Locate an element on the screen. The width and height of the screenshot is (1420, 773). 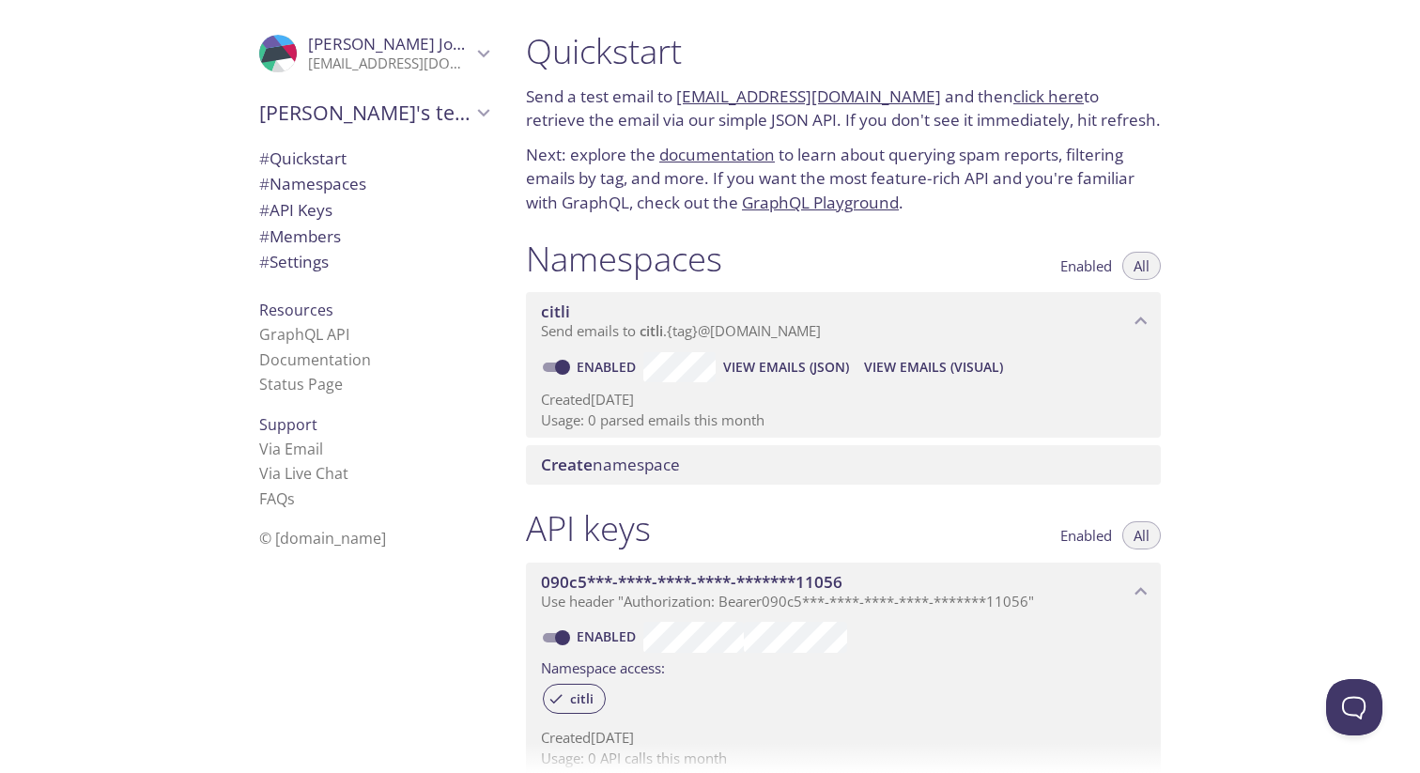
span: View Emails (Visual) is located at coordinates (933, 367).